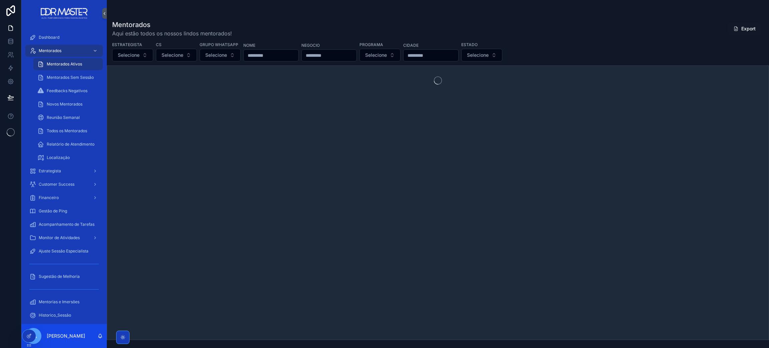 The image size is (769, 348). What do you see at coordinates (49, 37) in the screenshot?
I see `span: Dashboard` at bounding box center [49, 37].